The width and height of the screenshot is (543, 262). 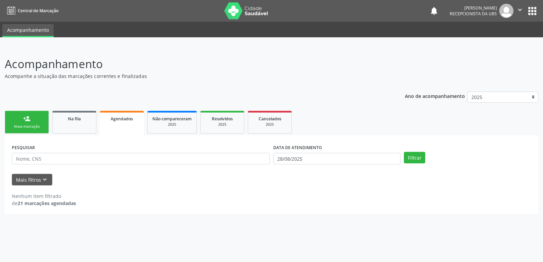 I want to click on a: Acompanhamento, so click(x=28, y=31).